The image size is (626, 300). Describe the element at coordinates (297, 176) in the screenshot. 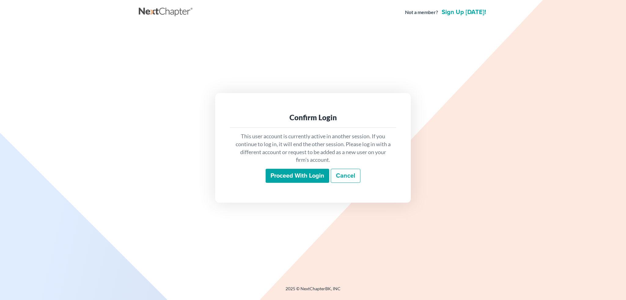

I see `input: Proceed with login` at that location.